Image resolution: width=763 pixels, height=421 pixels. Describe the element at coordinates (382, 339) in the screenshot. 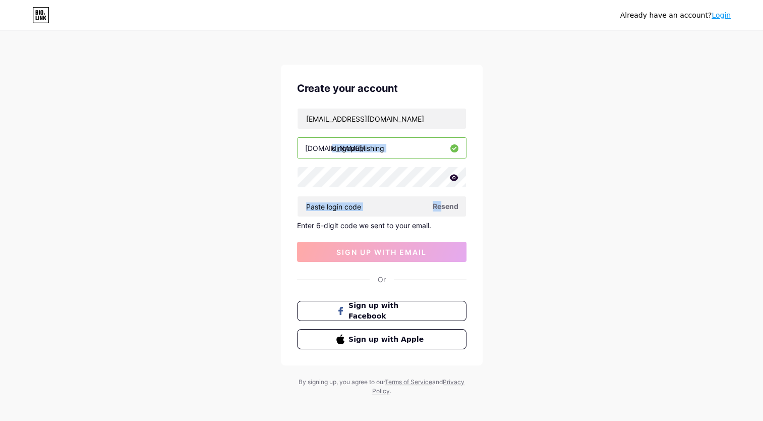

I see `a: Sign up with Apple` at that location.